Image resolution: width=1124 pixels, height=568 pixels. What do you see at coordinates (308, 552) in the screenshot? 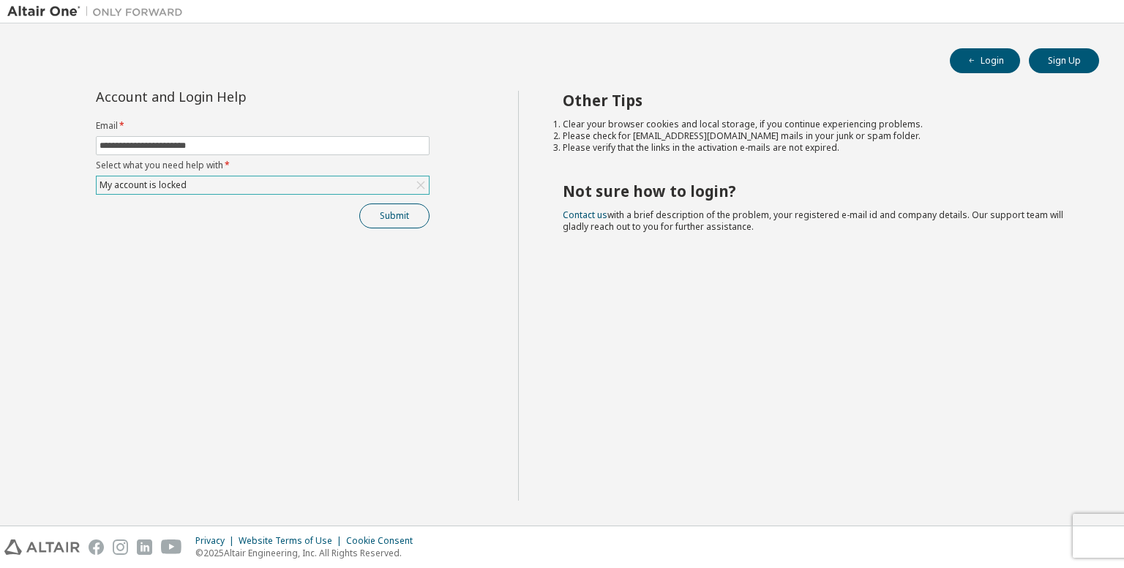
I see `p: © 2025 Altair Engineering, Inc. All Rights Reserved.` at bounding box center [308, 552].